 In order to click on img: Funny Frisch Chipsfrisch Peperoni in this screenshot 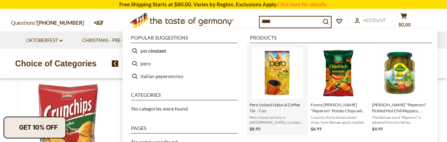, I will do `click(338, 73)`.